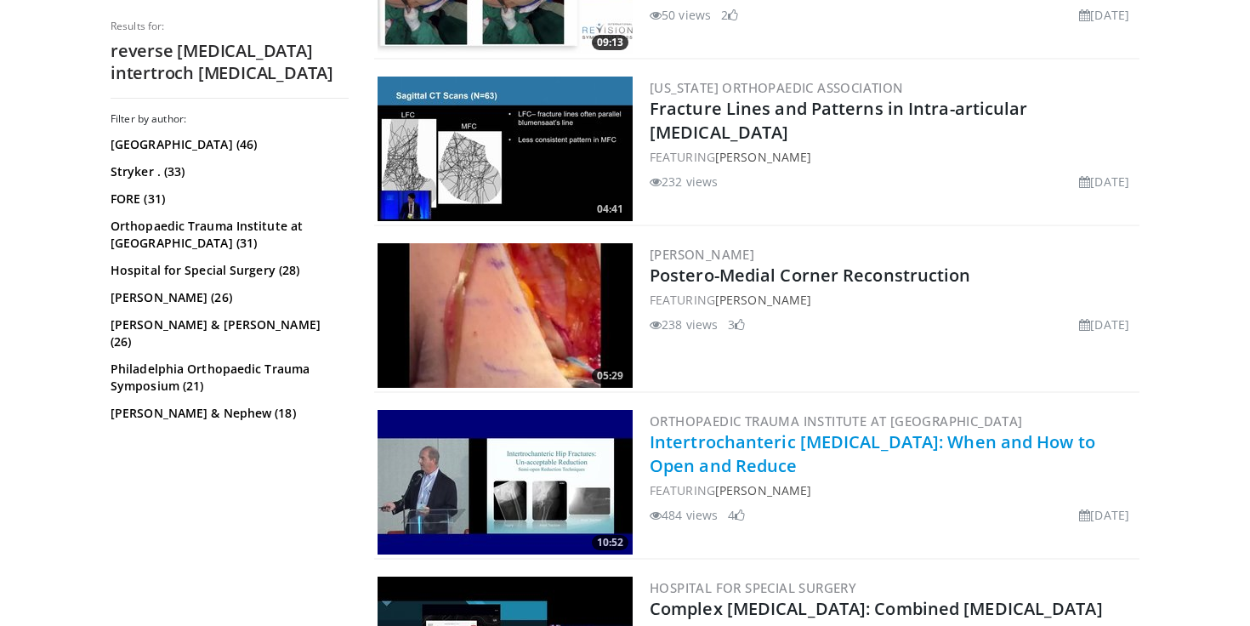 The height and width of the screenshot is (626, 1250). Describe the element at coordinates (230, 26) in the screenshot. I see `p: Results for:` at that location.